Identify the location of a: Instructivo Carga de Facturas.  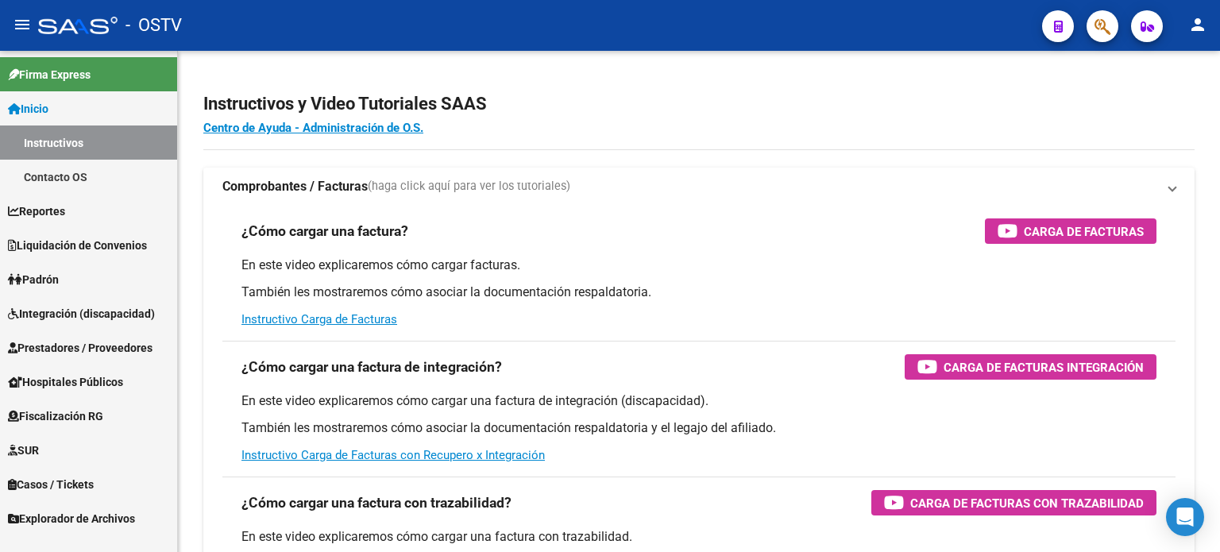
(319, 319).